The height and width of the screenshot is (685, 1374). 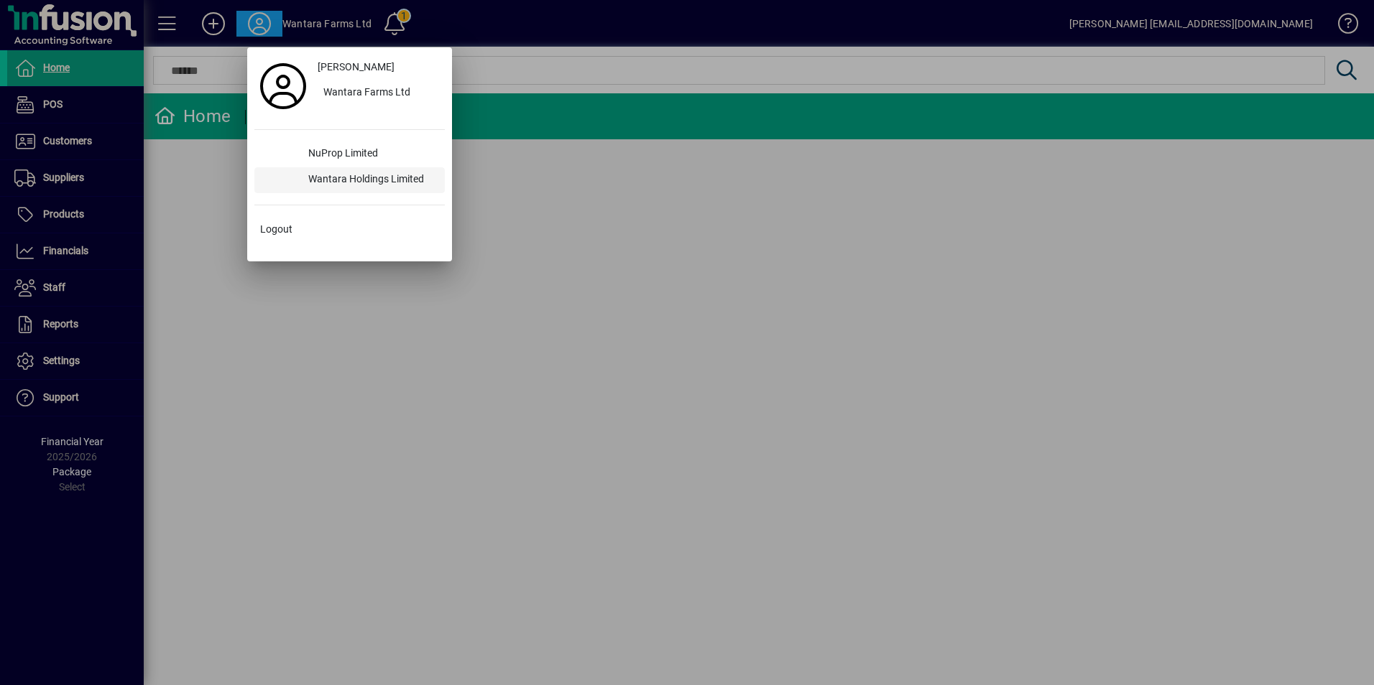 I want to click on button: Wantara Farms Ltd, so click(x=378, y=93).